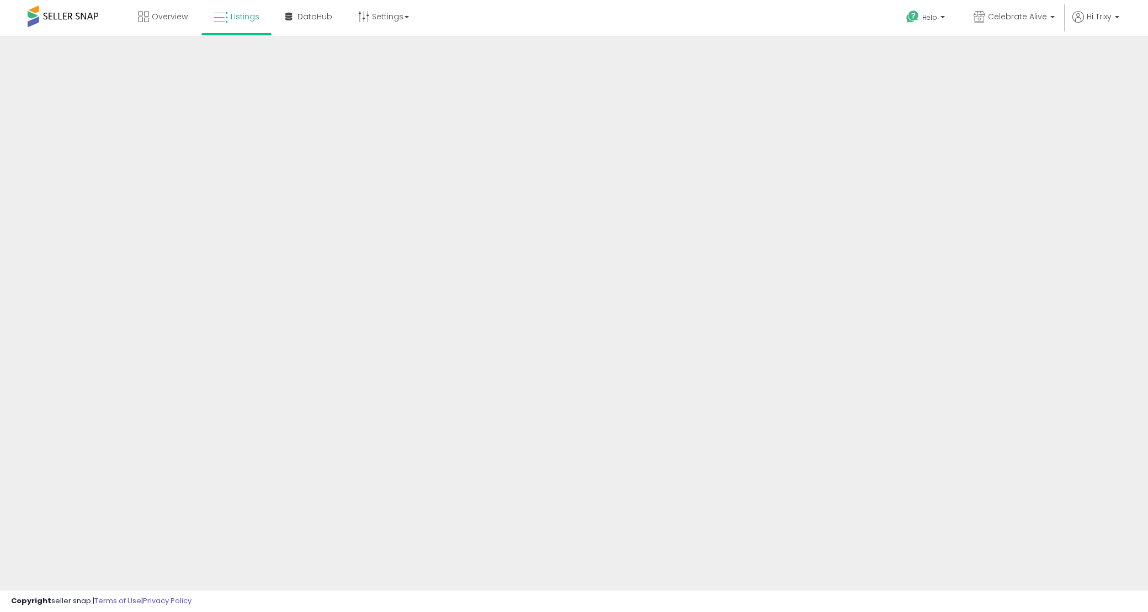 This screenshot has height=612, width=1148. I want to click on span: Hi Trixy, so click(1099, 17).